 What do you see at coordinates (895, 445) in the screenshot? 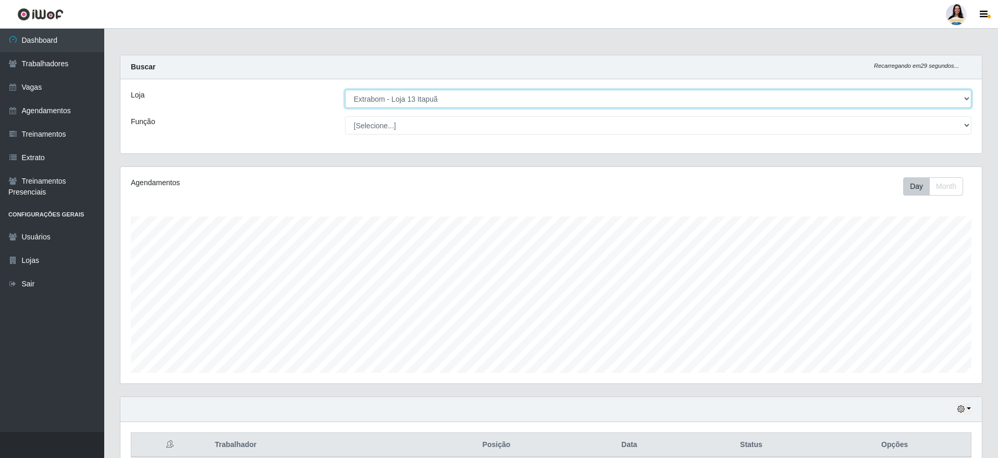
I see `th: Opções` at bounding box center [895, 445].